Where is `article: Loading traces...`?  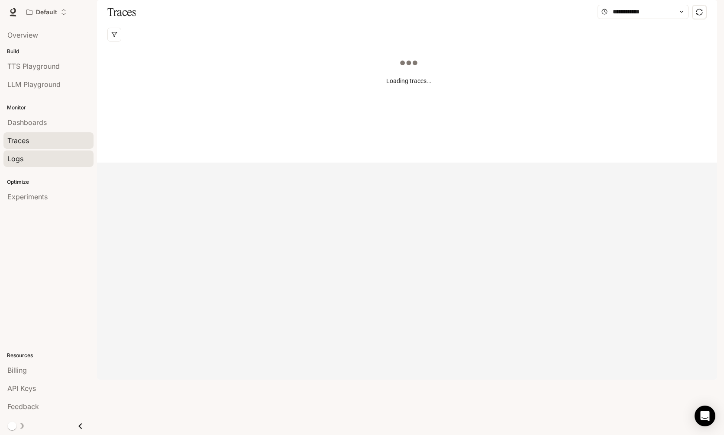
article: Loading traces... is located at coordinates (409, 81).